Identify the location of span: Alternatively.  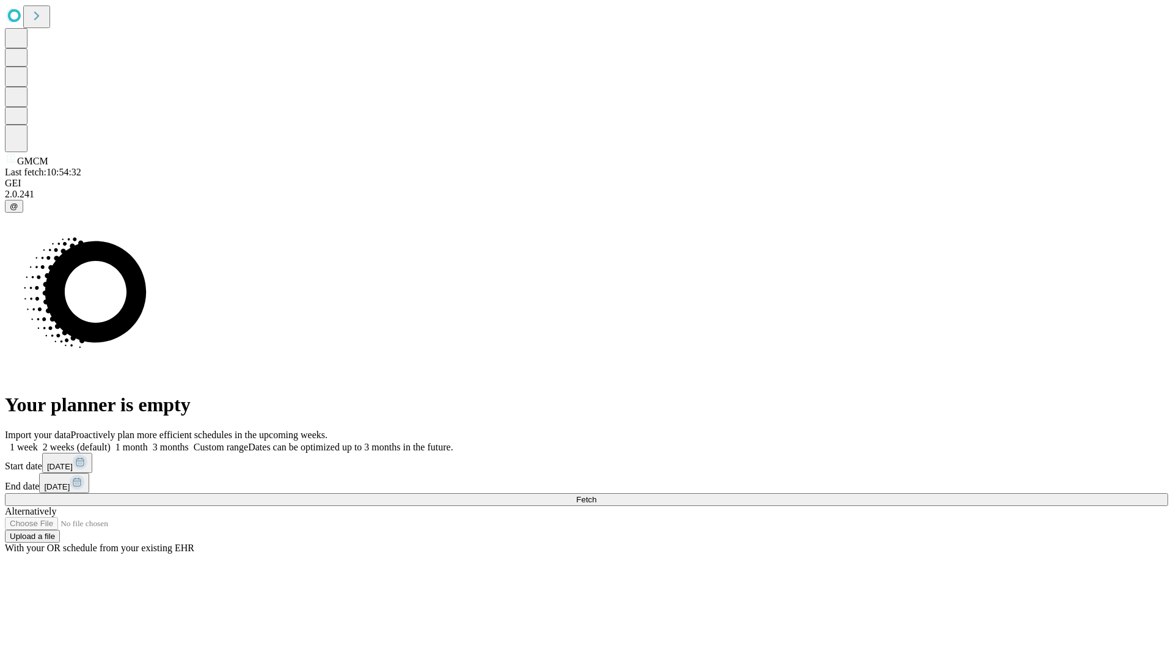
(31, 511).